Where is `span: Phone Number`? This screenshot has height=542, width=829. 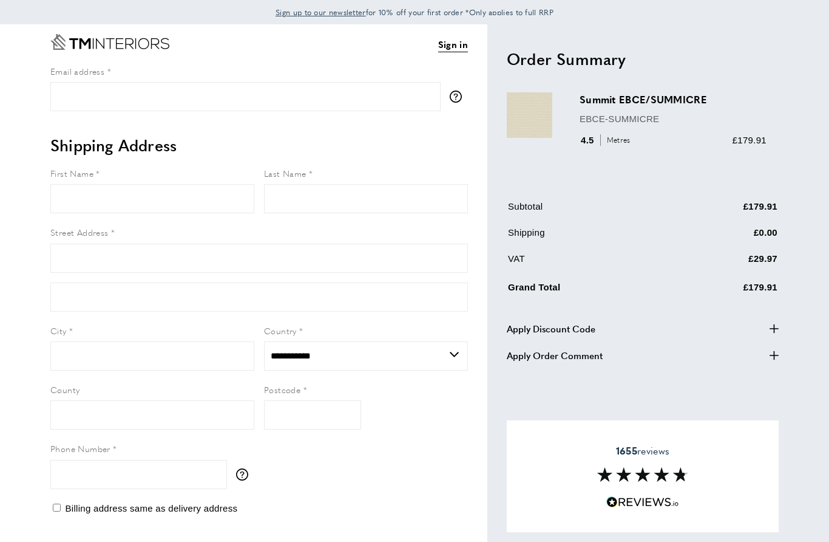
span: Phone Number is located at coordinates (80, 448).